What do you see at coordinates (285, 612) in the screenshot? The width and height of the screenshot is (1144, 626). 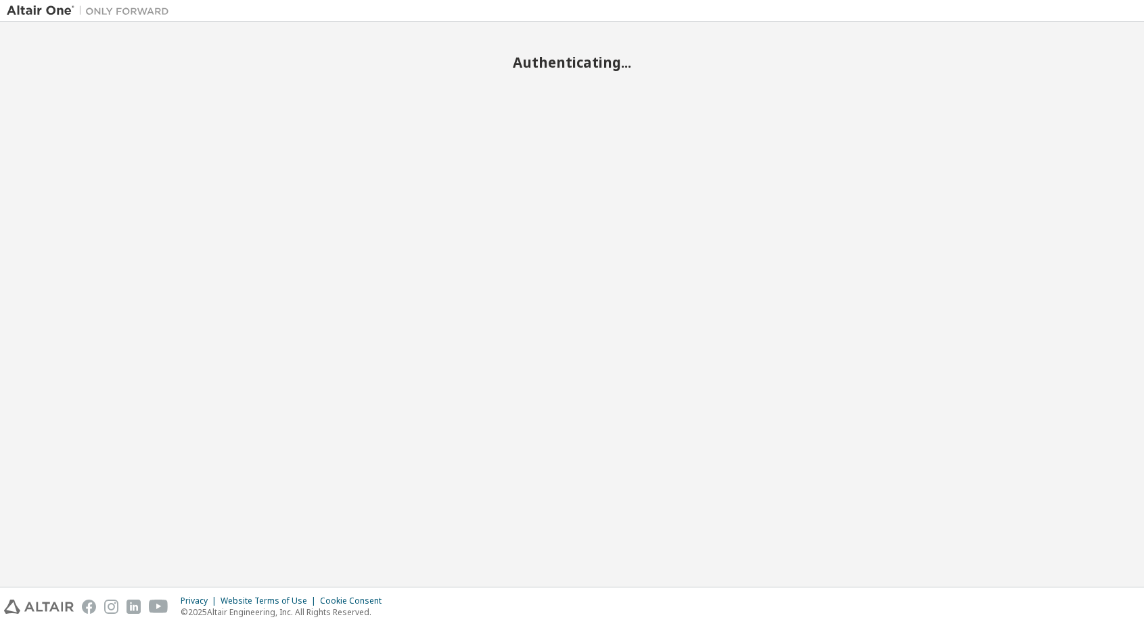 I see `p: © 2025 Altair Engineering, Inc. All Rights Reserved.` at bounding box center [285, 612].